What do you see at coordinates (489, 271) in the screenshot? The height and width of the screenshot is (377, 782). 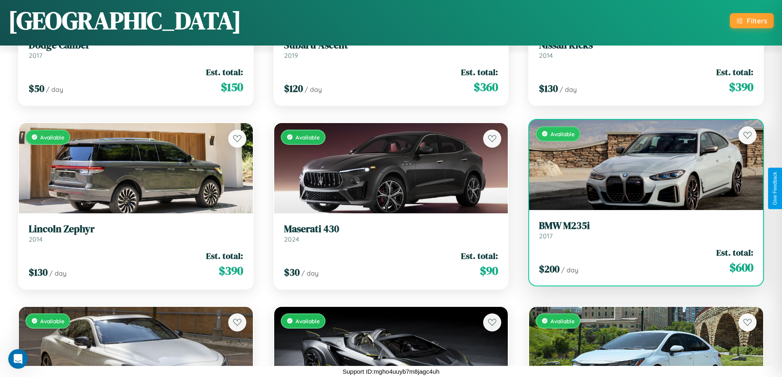 I see `span: $ 90` at bounding box center [489, 271].